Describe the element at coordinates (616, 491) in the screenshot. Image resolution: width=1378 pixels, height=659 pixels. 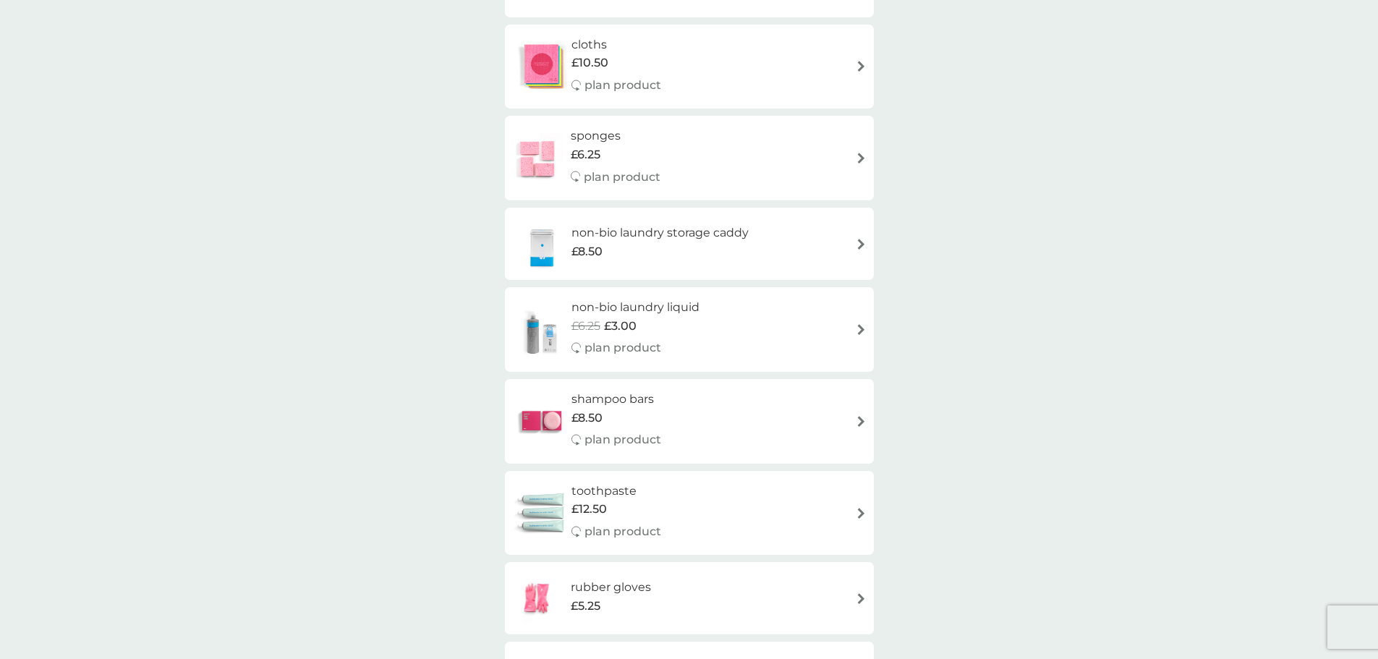
I see `h6: toothpaste` at that location.